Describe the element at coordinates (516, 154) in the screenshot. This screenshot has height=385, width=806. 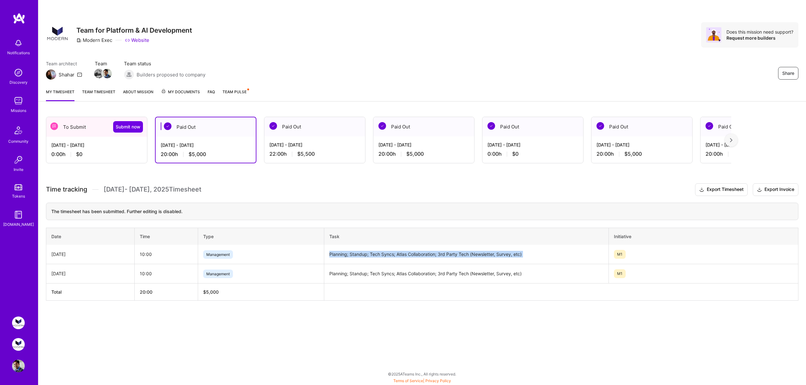
I see `span: $0` at that location.